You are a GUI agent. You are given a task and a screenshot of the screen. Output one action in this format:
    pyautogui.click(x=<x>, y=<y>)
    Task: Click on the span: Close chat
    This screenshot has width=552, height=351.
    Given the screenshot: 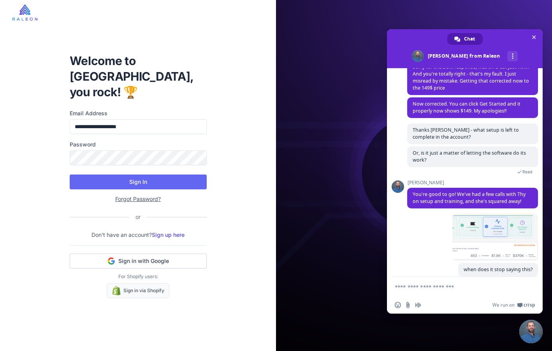 What is the action you would take?
    pyautogui.click(x=534, y=37)
    